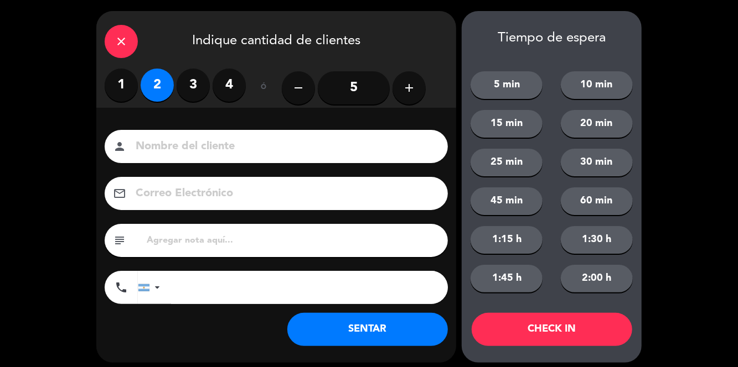 The image size is (738, 367). What do you see at coordinates (292, 241) in the screenshot?
I see `input: Agregar nota aquí...` at bounding box center [292, 241].